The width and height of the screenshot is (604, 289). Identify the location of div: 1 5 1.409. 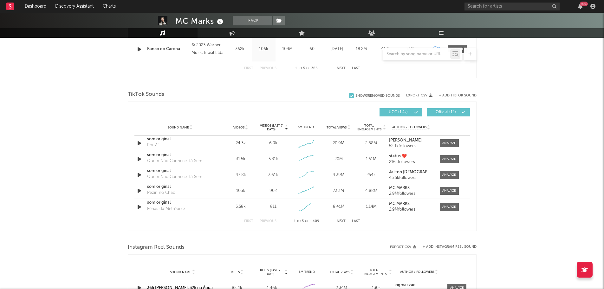
(307, 221).